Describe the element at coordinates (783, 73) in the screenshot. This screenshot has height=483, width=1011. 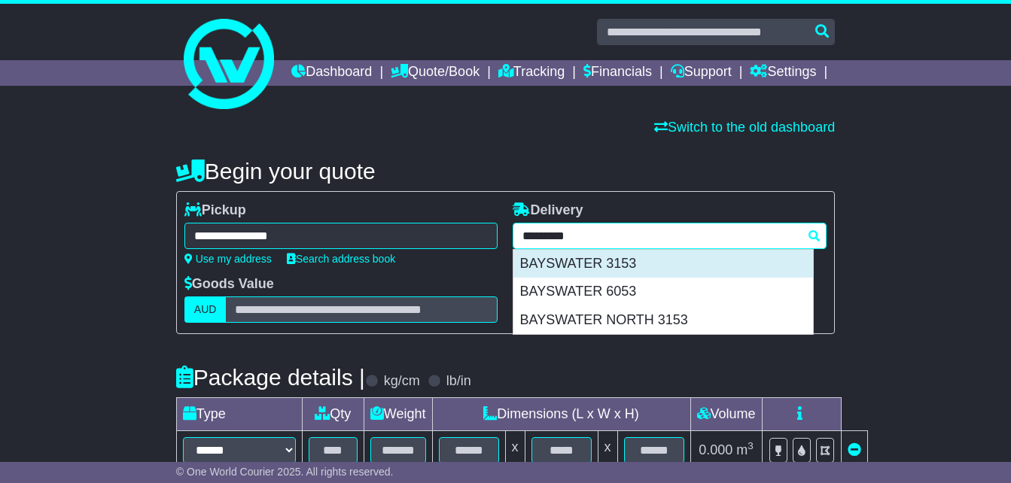
I see `a: Settings` at that location.